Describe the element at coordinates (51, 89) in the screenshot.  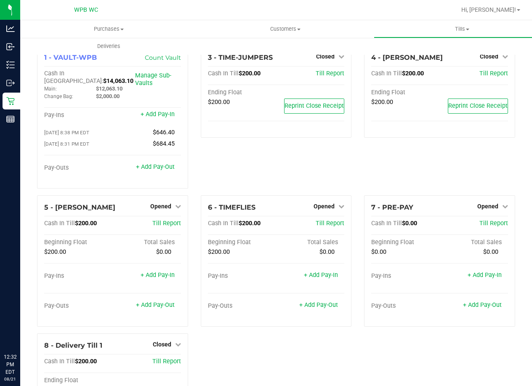
I see `span: Main:` at that location.